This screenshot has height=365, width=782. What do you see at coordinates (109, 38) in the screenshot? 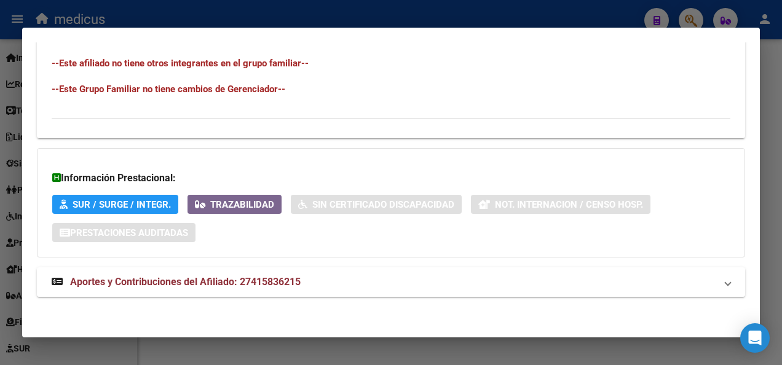
I see `strong: Situacion de Revista Titular:` at bounding box center [109, 38].